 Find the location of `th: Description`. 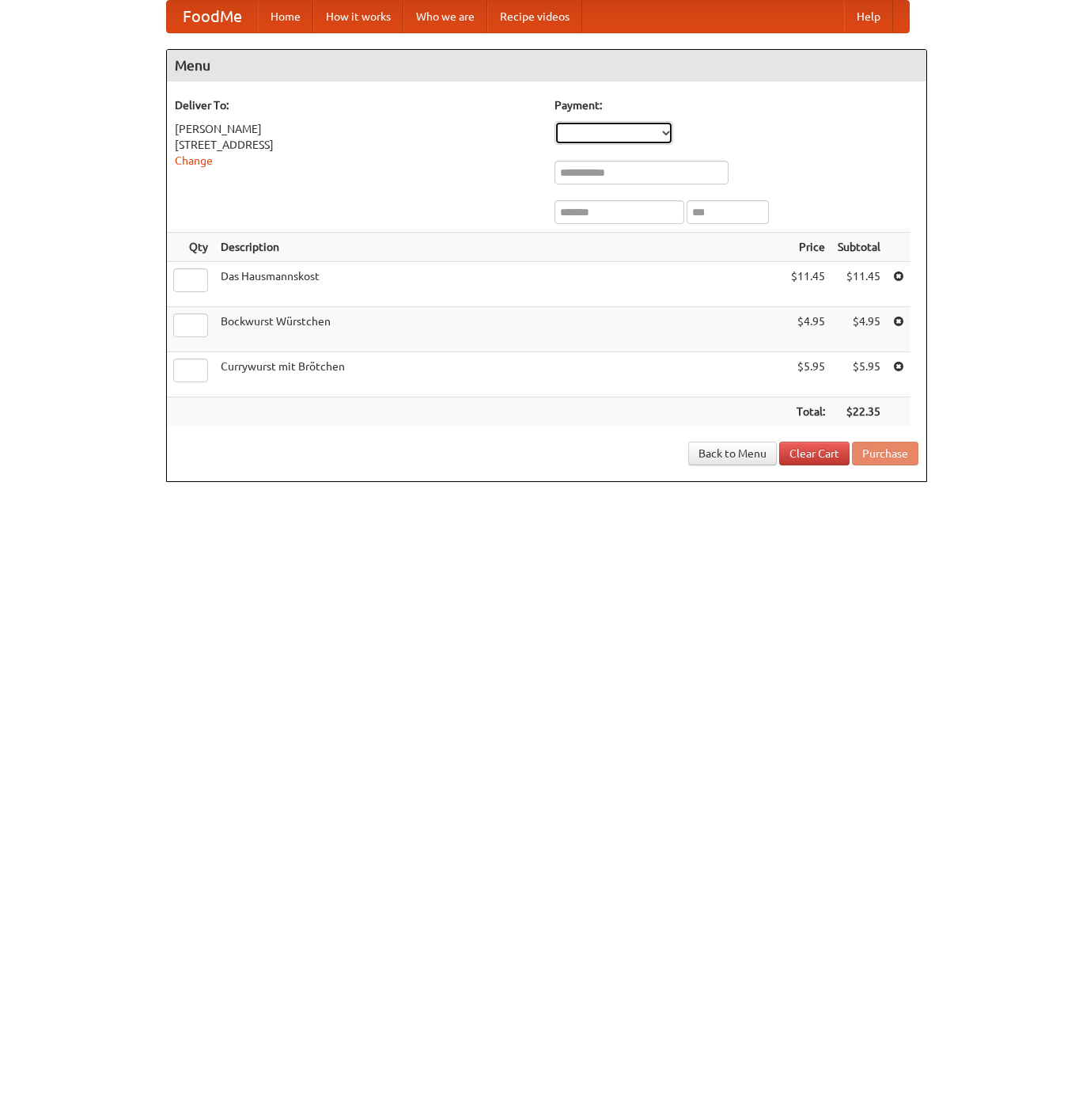

th: Description is located at coordinates (500, 247).